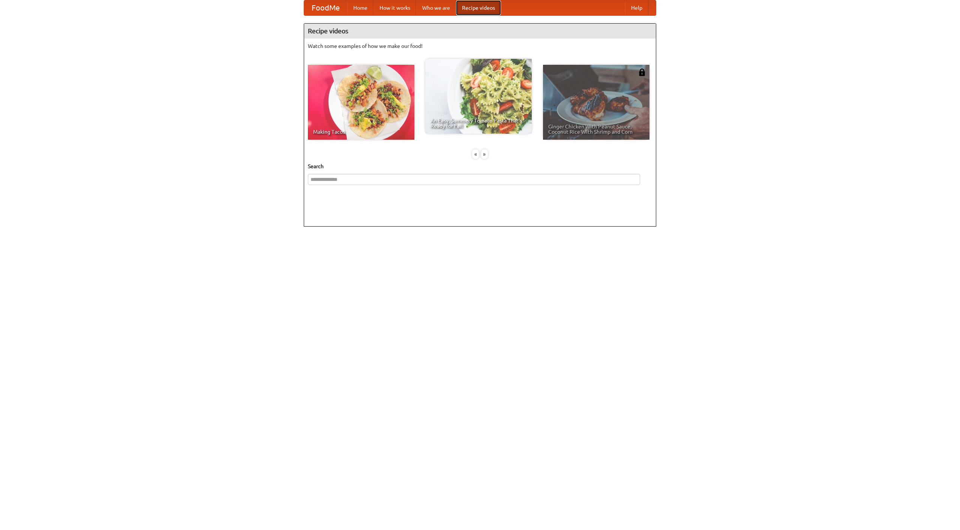 Image resolution: width=960 pixels, height=530 pixels. What do you see at coordinates (637, 8) in the screenshot?
I see `a: Help` at bounding box center [637, 8].